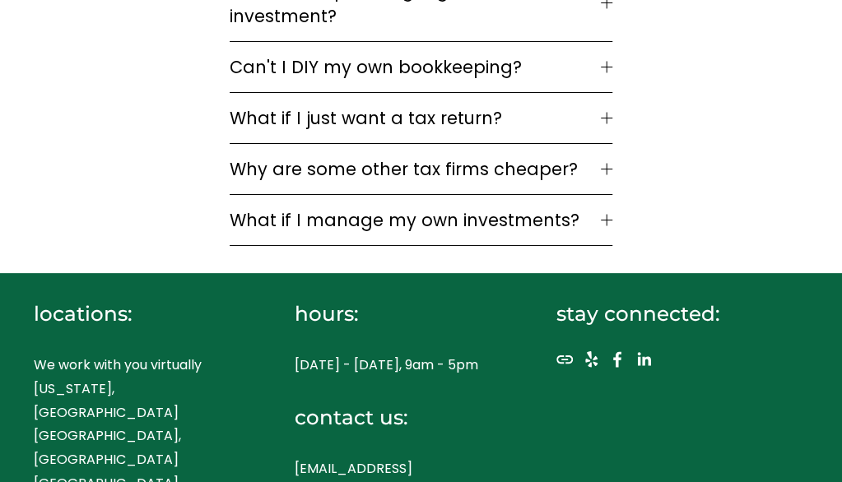  Describe the element at coordinates (415, 67) in the screenshot. I see `span: Can't I DIY my own bookkeeping?` at that location.